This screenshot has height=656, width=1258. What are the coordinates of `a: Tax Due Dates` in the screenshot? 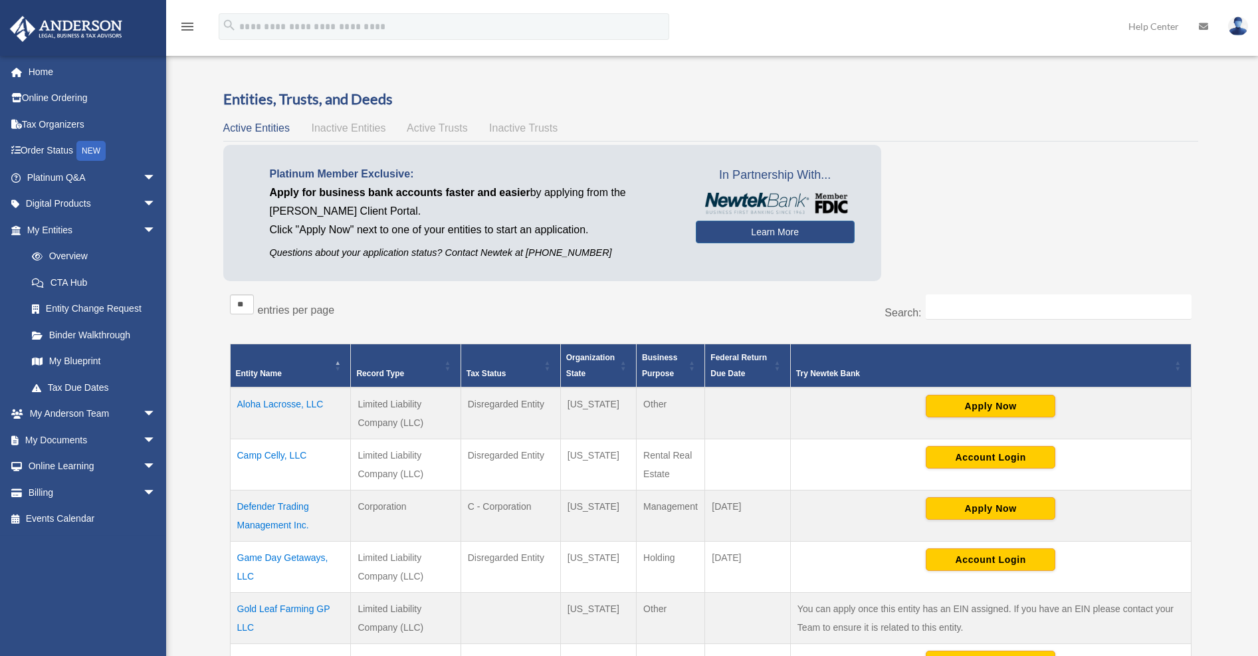 It's located at (94, 387).